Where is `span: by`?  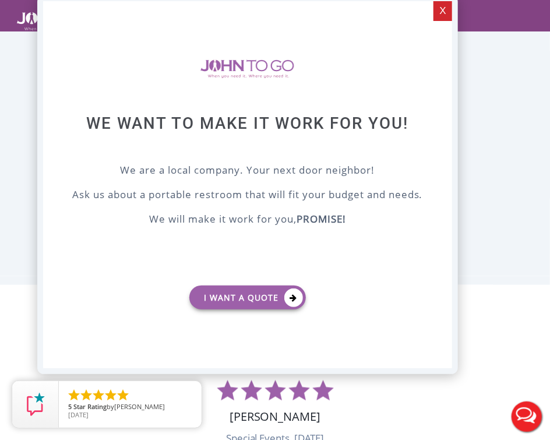
span: by is located at coordinates (130, 407).